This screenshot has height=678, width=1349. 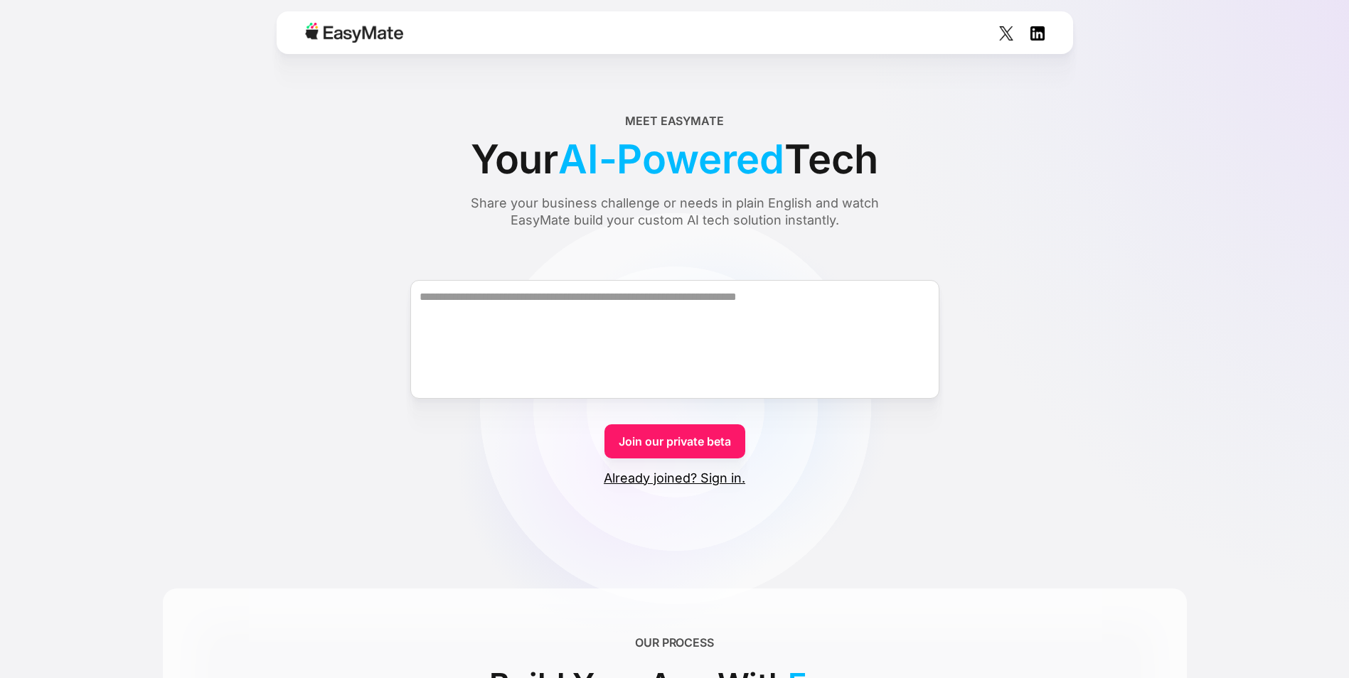 What do you see at coordinates (674, 643) in the screenshot?
I see `div: OUR PROCESS` at bounding box center [674, 643].